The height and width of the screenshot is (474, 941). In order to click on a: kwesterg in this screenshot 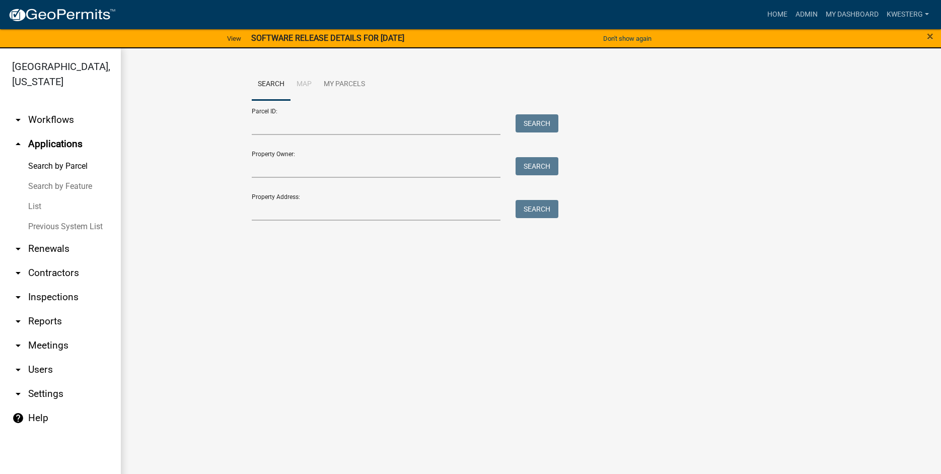, I will do `click(908, 15)`.